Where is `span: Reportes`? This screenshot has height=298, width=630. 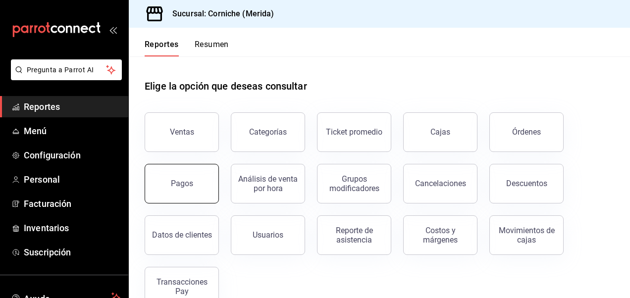 span: Reportes is located at coordinates (72, 107).